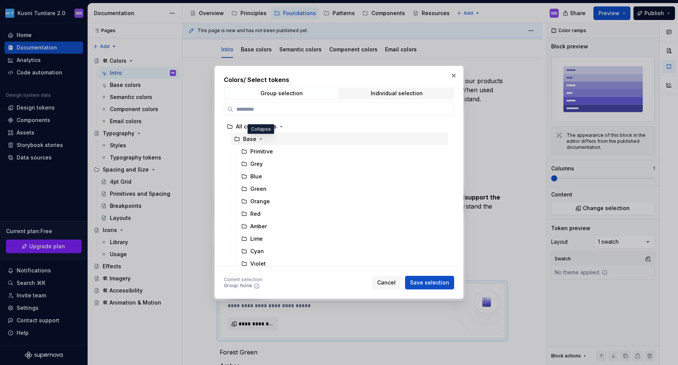 Image resolution: width=678 pixels, height=365 pixels. Describe the element at coordinates (262, 151) in the screenshot. I see `div: Primitive` at that location.